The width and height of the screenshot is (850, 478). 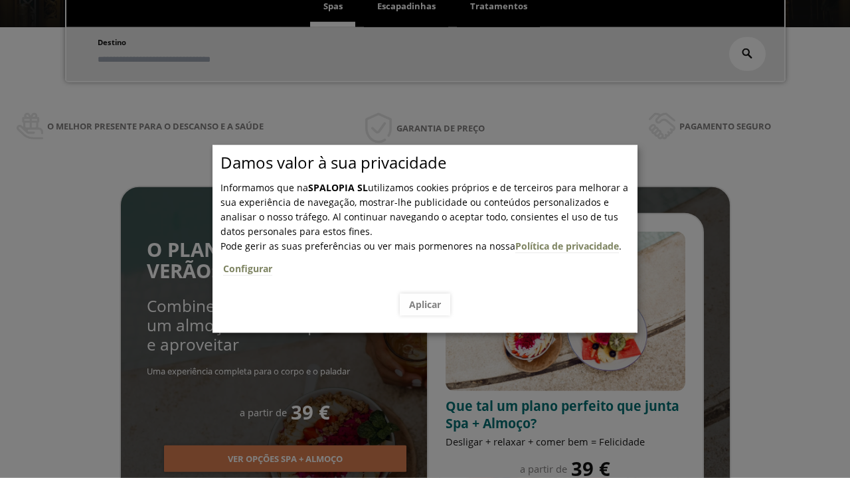 What do you see at coordinates (338, 187) in the screenshot?
I see `b: SPALOPIA SL` at bounding box center [338, 187].